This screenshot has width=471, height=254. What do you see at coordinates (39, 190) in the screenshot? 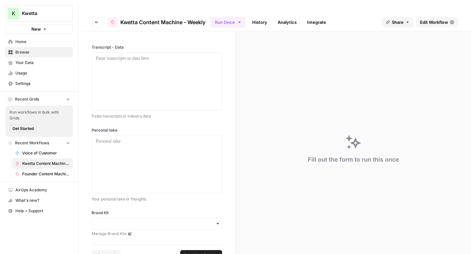
I see `a: AirOps Academy` at bounding box center [39, 190].